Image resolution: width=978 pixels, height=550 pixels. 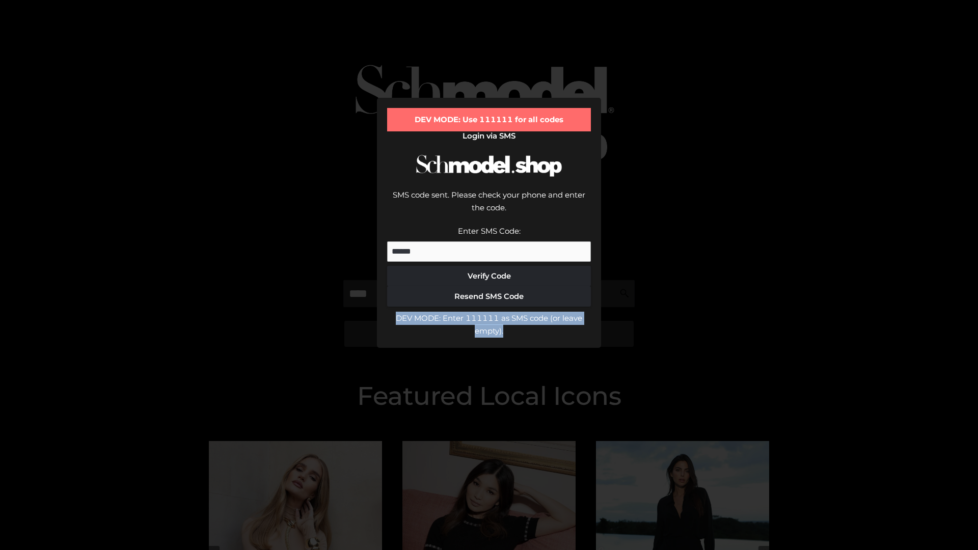 What do you see at coordinates (489, 276) in the screenshot?
I see `button: Verify Code` at bounding box center [489, 276].